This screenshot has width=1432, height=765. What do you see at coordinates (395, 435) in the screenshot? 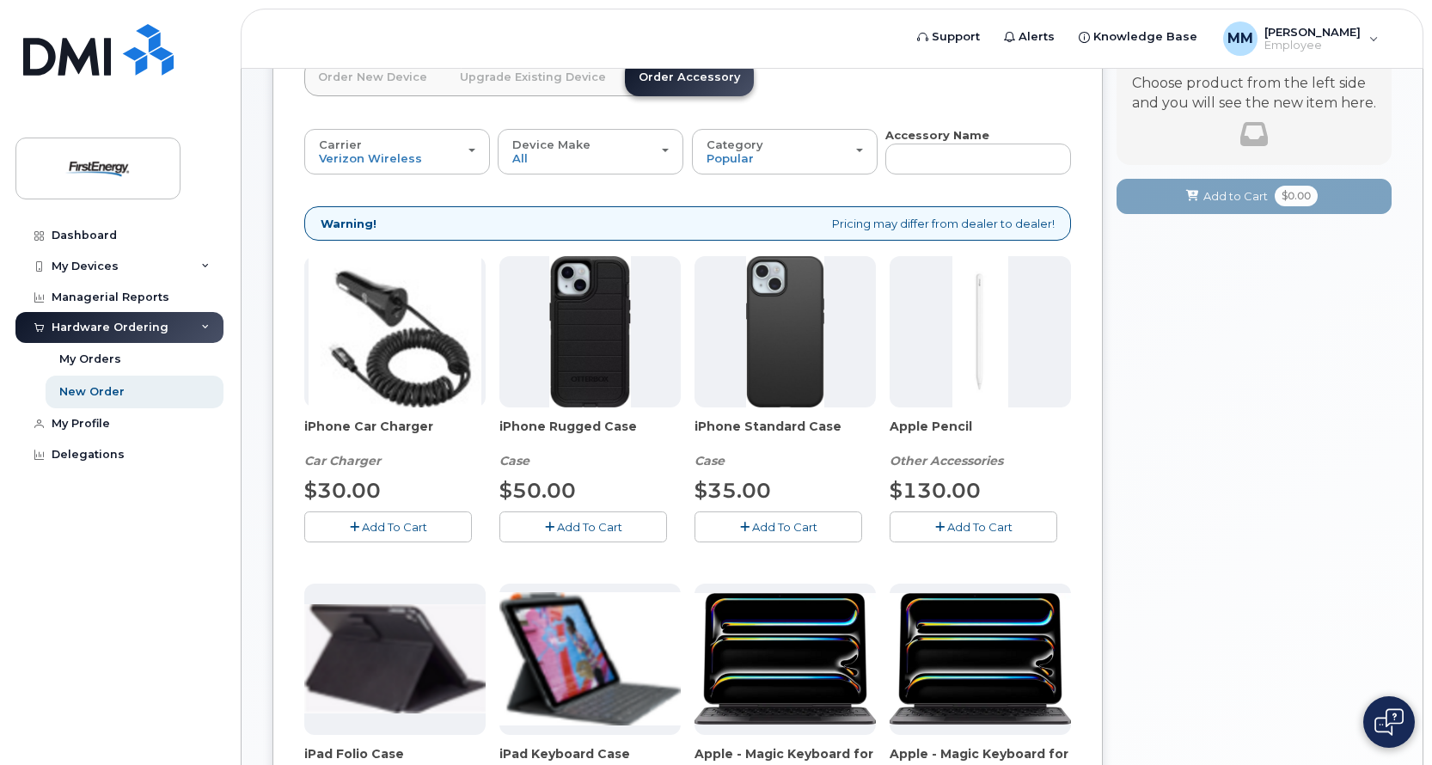
I see `span: iPhone Car Charger` at bounding box center [395, 435].